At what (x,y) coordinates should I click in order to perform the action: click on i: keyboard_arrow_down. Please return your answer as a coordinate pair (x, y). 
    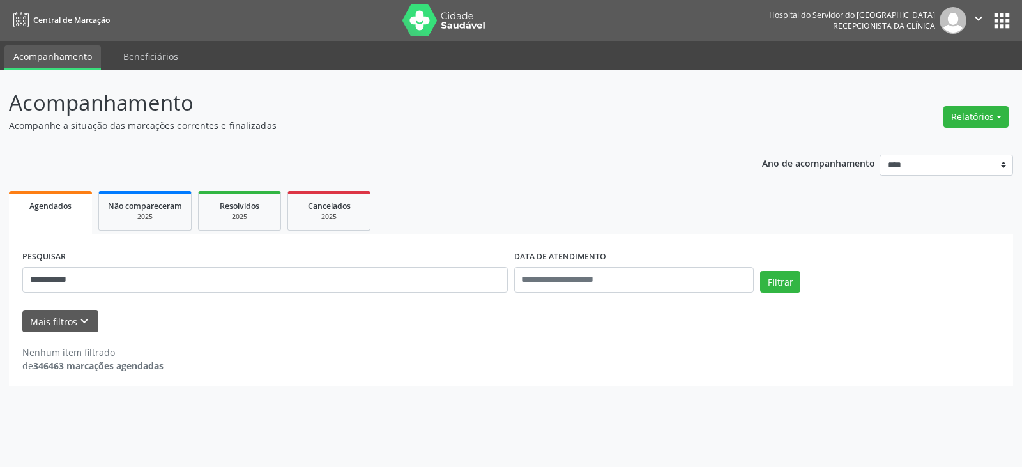
    Looking at the image, I should click on (84, 321).